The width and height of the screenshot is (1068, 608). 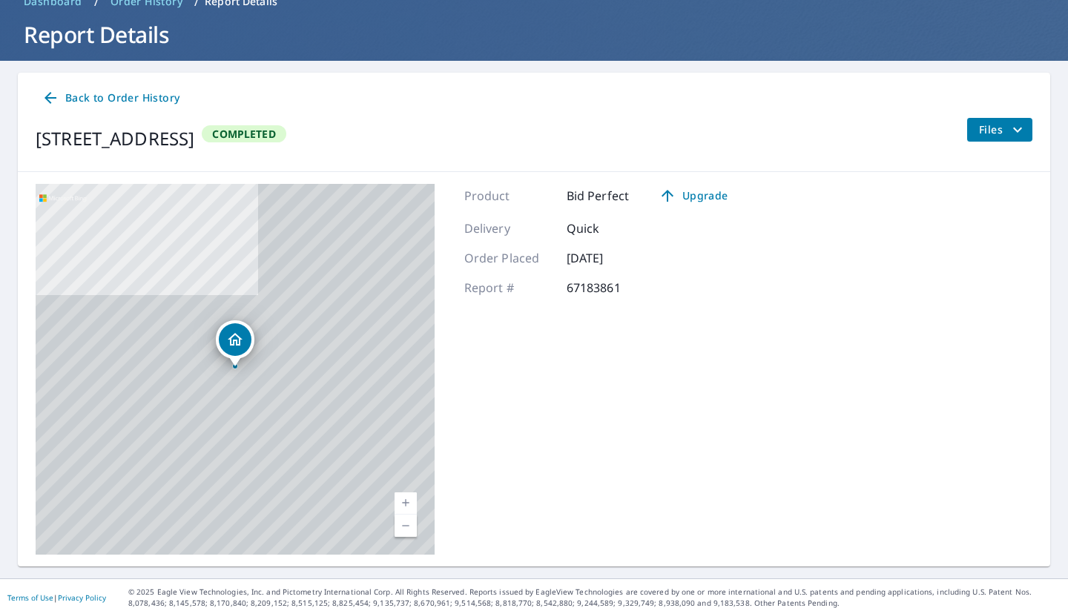 What do you see at coordinates (509, 228) in the screenshot?
I see `p: Delivery` at bounding box center [509, 228].